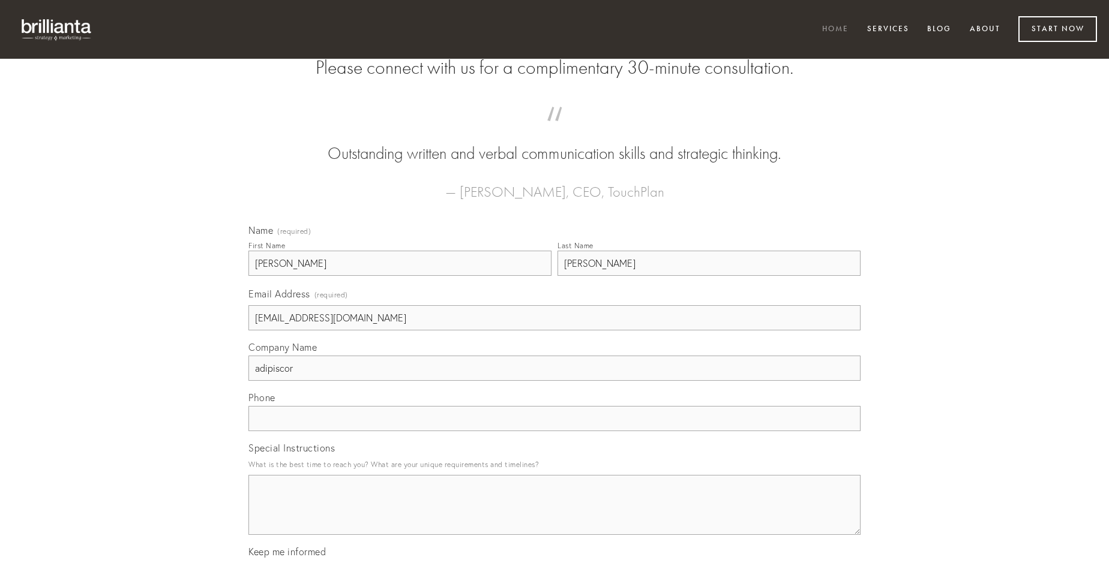 Image resolution: width=1109 pixels, height=563 pixels. I want to click on span: Email Address, so click(279, 294).